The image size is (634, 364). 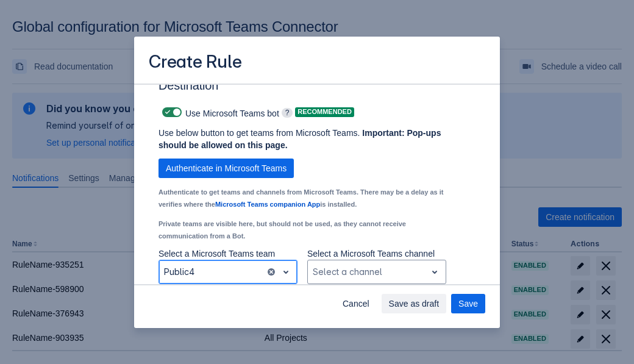 What do you see at coordinates (468, 304) in the screenshot?
I see `span: Save` at bounding box center [468, 304].